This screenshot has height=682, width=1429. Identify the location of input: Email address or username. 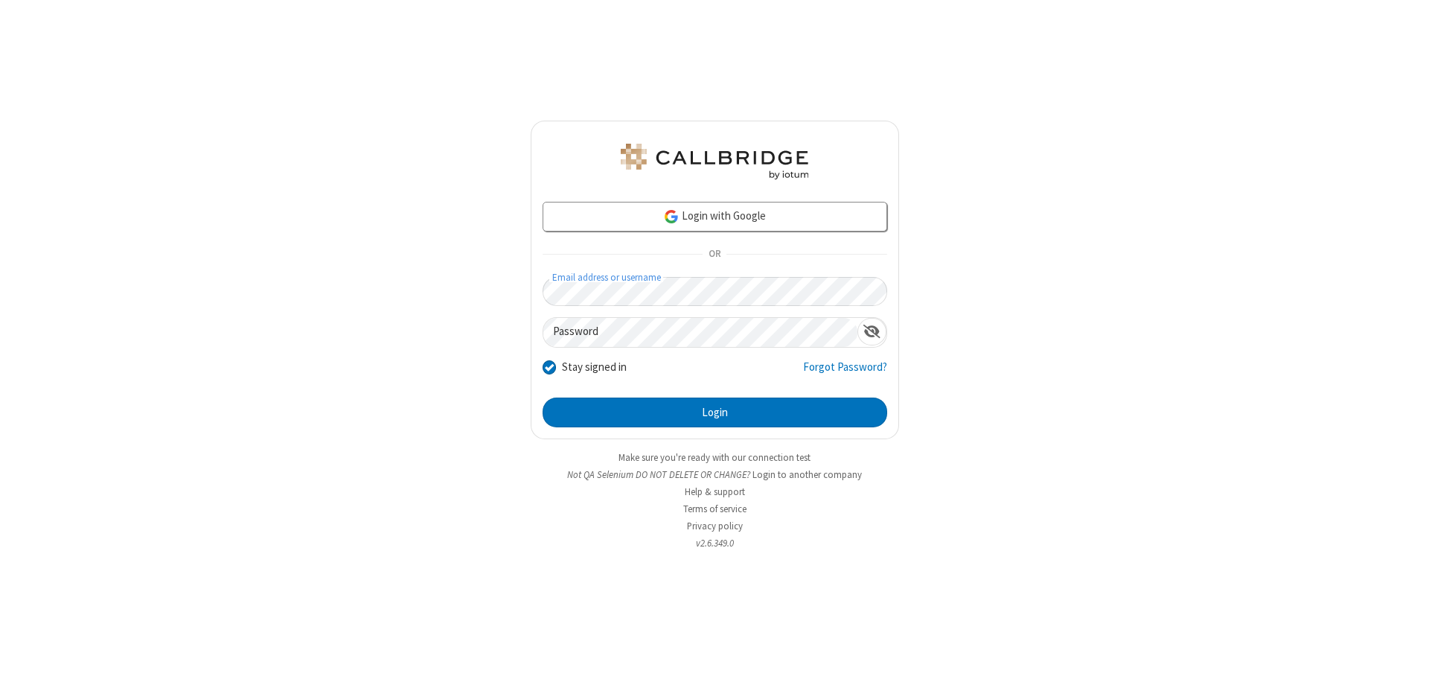
(715, 291).